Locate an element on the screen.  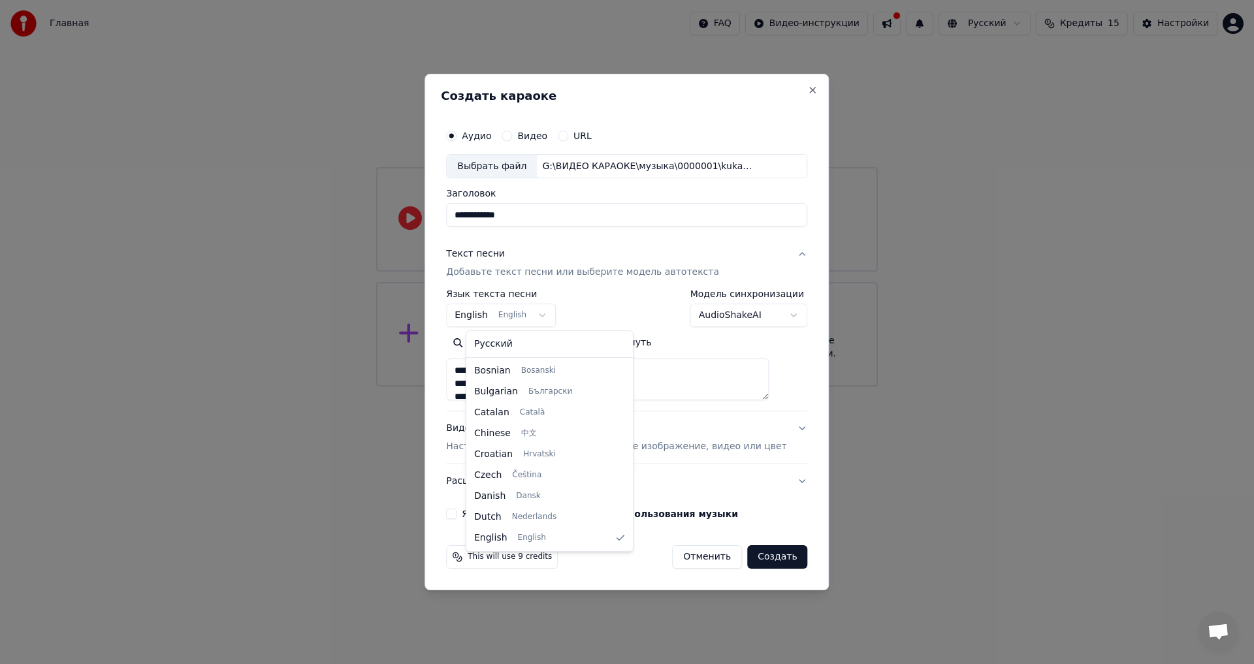
span: Croatian is located at coordinates (493, 455).